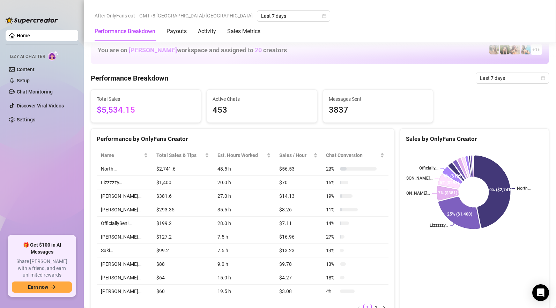  Describe the element at coordinates (146, 110) in the screenshot. I see `span: $5,534.15` at that location.